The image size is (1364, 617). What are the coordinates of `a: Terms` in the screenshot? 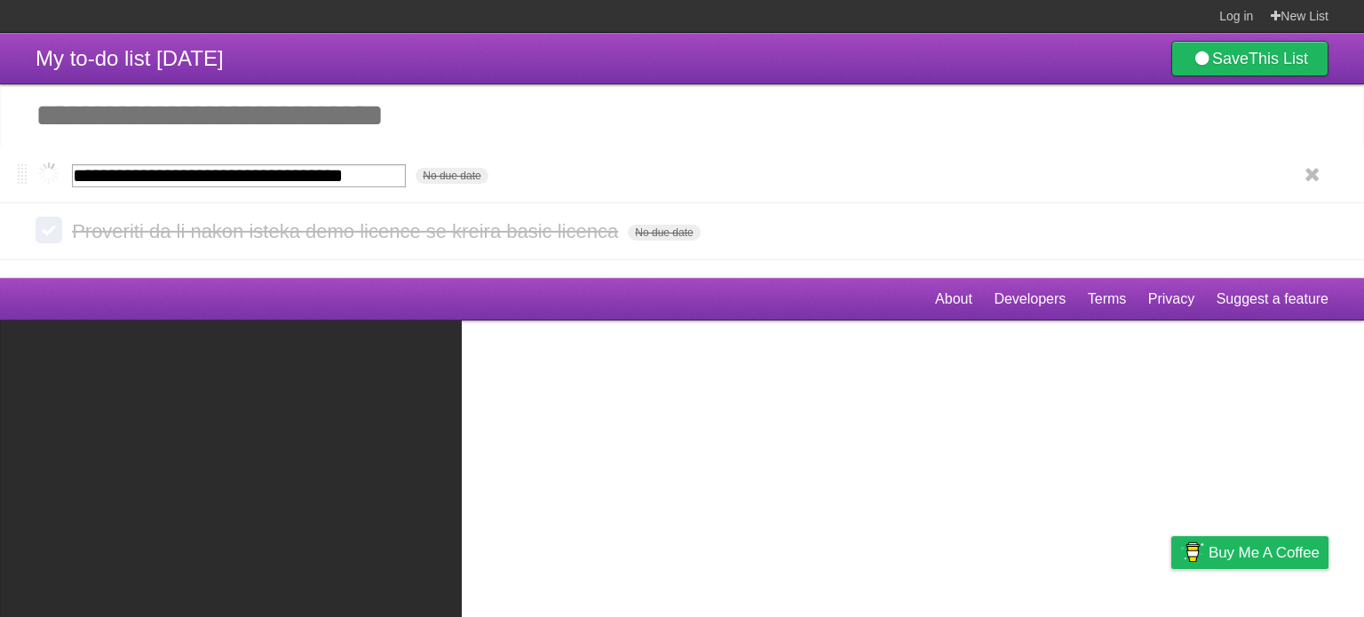 It's located at (1107, 299).